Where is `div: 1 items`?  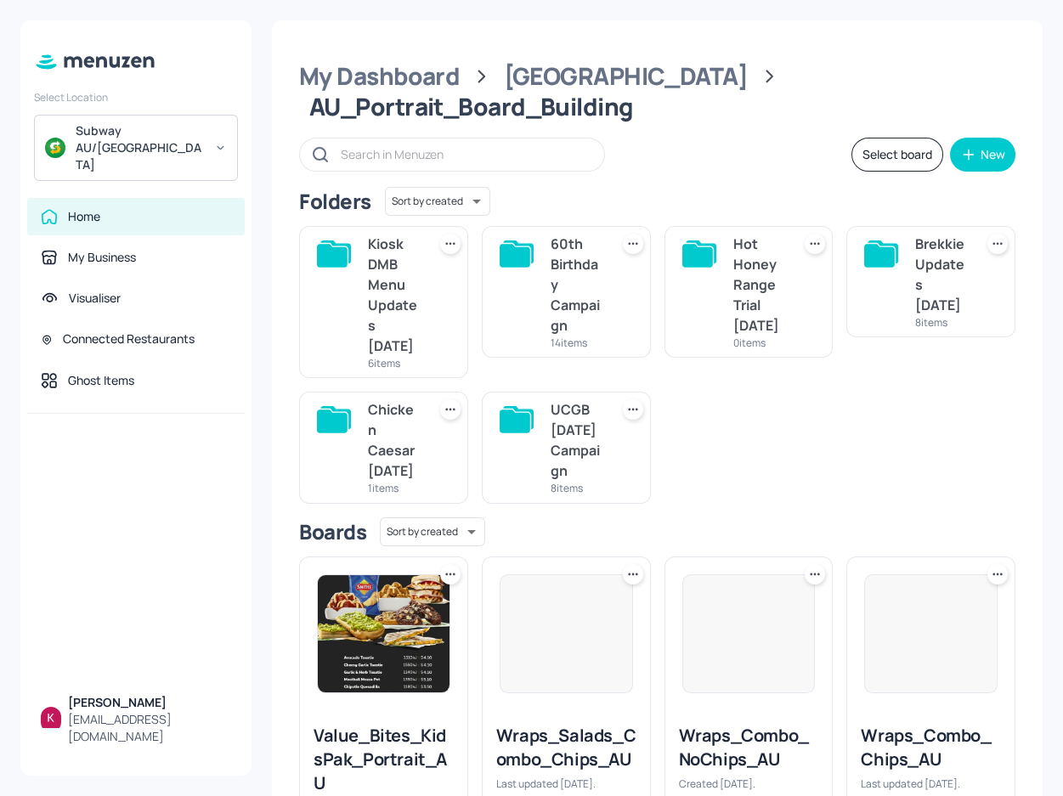 div: 1 items is located at coordinates (393, 488).